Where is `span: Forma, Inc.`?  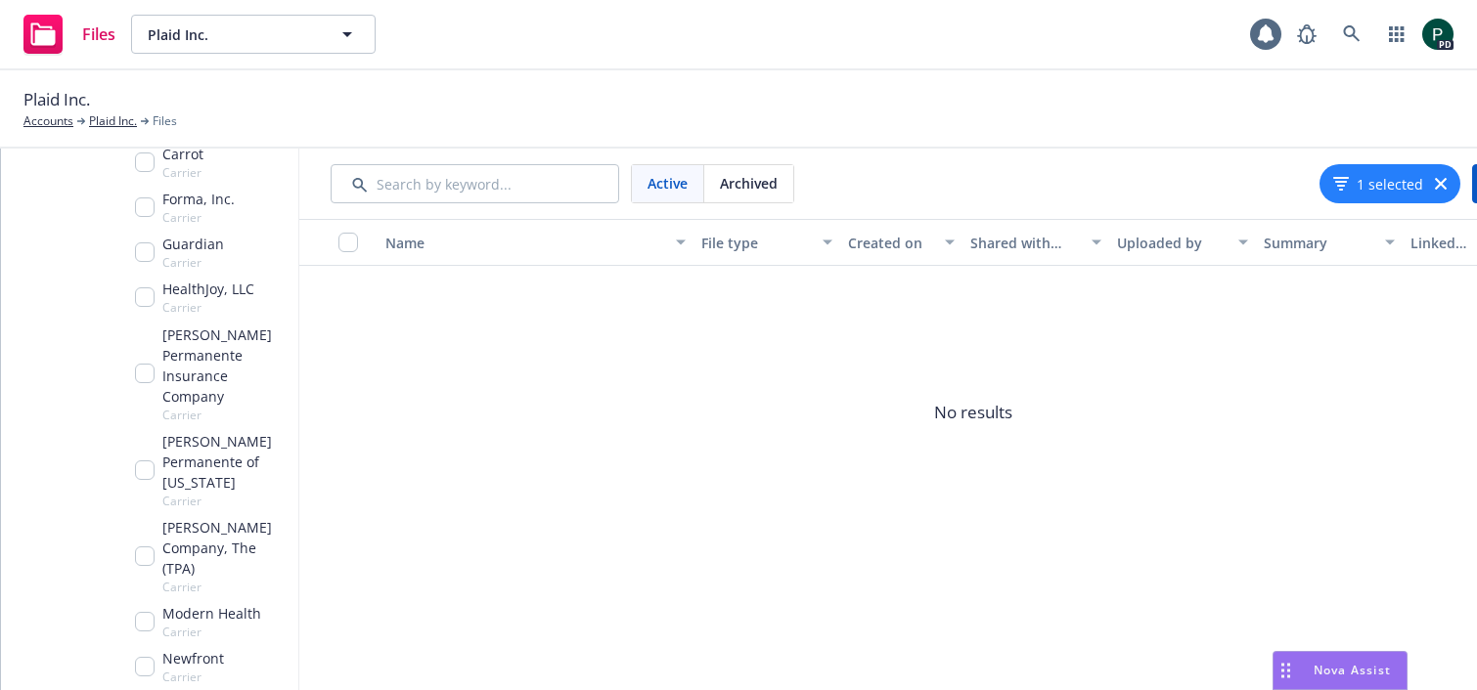
span: Forma, Inc. is located at coordinates (199, 199).